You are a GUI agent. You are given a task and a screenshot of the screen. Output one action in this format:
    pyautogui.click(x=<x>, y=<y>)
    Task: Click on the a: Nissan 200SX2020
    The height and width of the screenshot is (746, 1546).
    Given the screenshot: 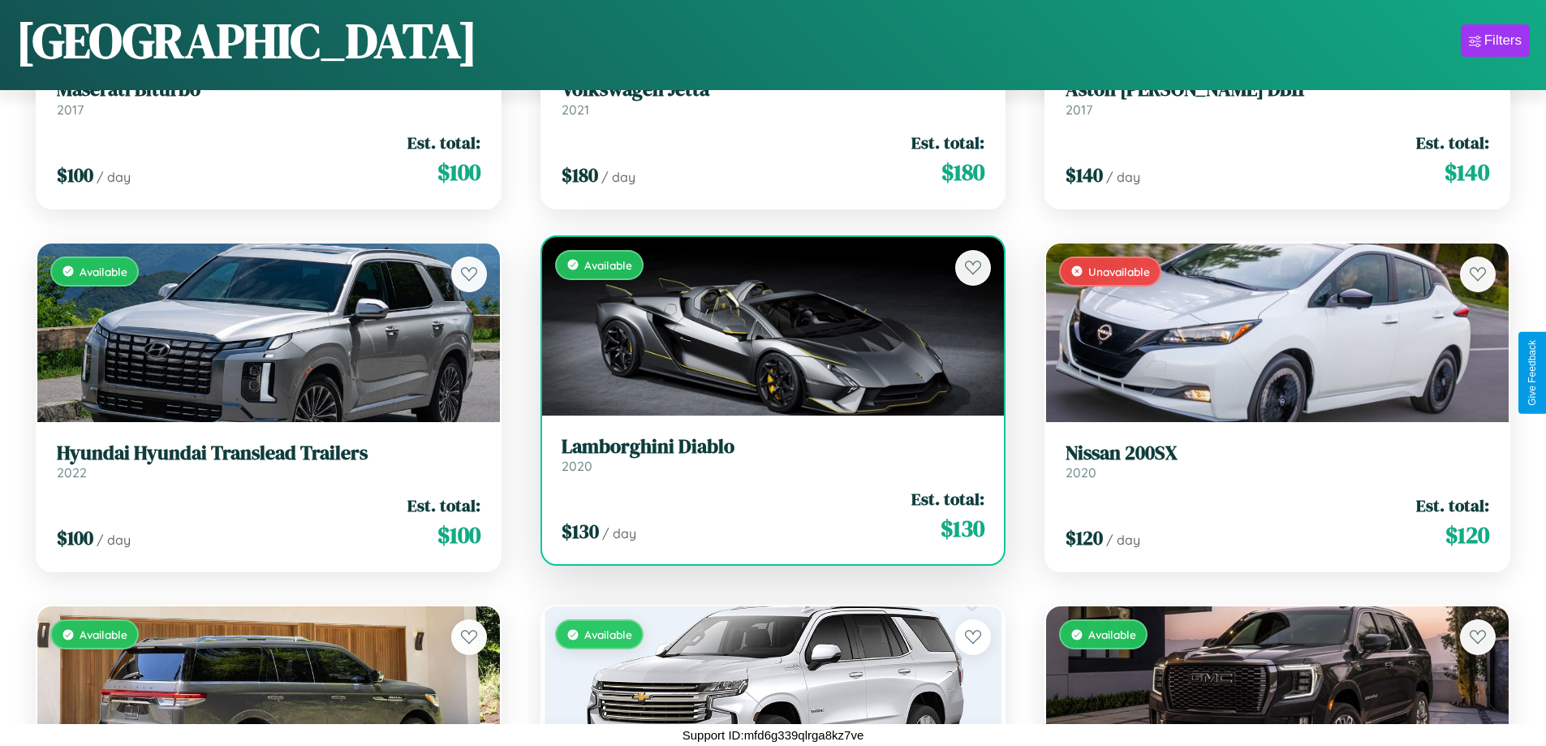 What is the action you would take?
    pyautogui.click(x=1277, y=461)
    